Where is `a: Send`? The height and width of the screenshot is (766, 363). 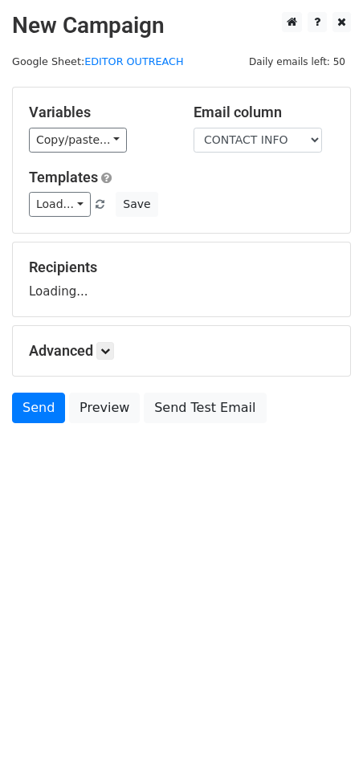 a: Send is located at coordinates (39, 408).